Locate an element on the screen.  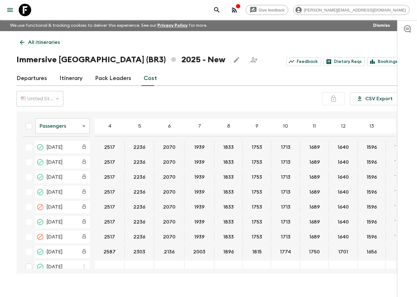
div: 06 Dec 2025; 9 is located at coordinates (257, 237).